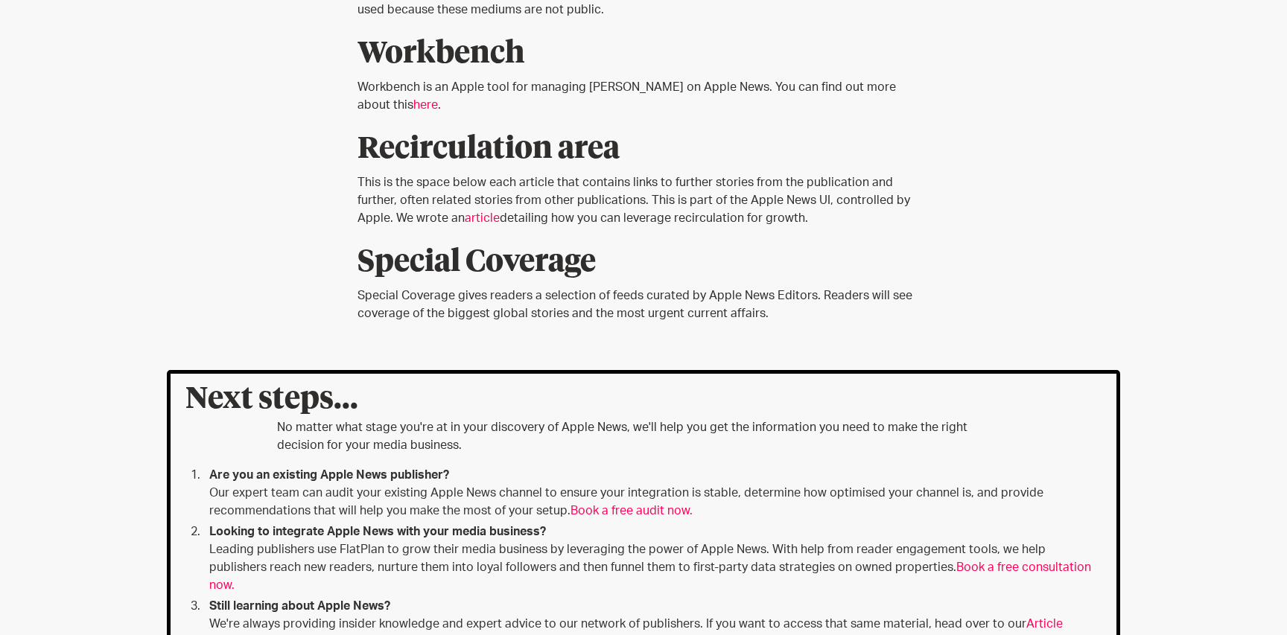 Image resolution: width=1287 pixels, height=635 pixels. What do you see at coordinates (329, 475) in the screenshot?
I see `strong: Are you an existing Apple News publisher?` at bounding box center [329, 475].